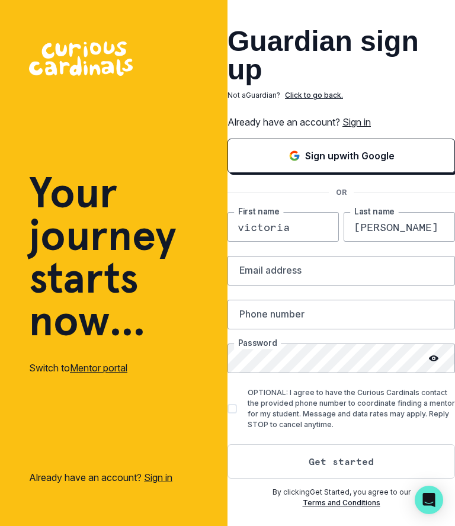  I want to click on p: Not a Guardian ?, so click(254, 95).